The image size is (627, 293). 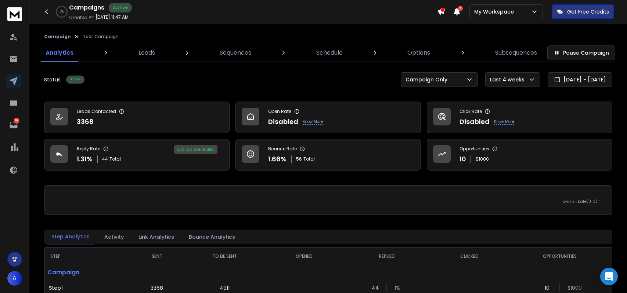 I want to click on p: 1.31 %, so click(x=84, y=159).